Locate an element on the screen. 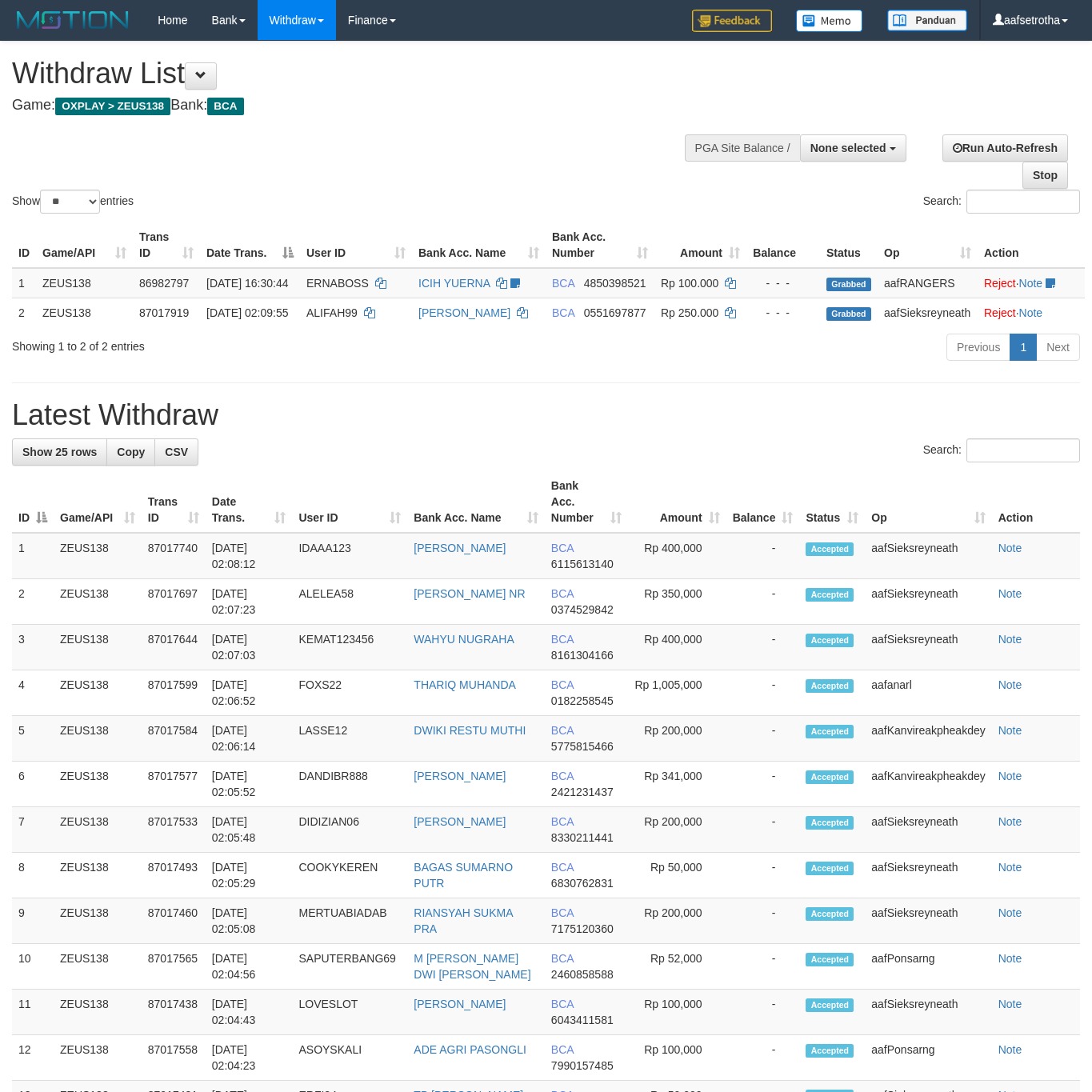  td: 5 is located at coordinates (33, 738).